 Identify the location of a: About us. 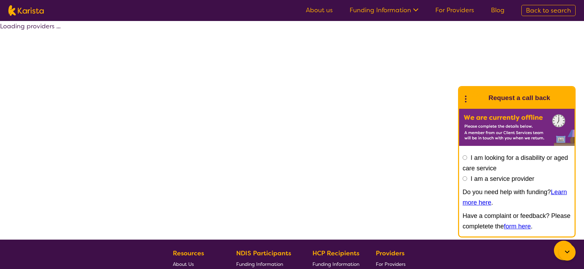
(319, 10).